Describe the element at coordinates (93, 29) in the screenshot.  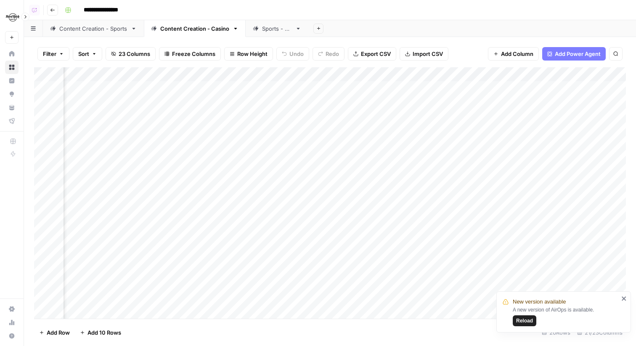
I see `div: Content Creation - Sports` at that location.